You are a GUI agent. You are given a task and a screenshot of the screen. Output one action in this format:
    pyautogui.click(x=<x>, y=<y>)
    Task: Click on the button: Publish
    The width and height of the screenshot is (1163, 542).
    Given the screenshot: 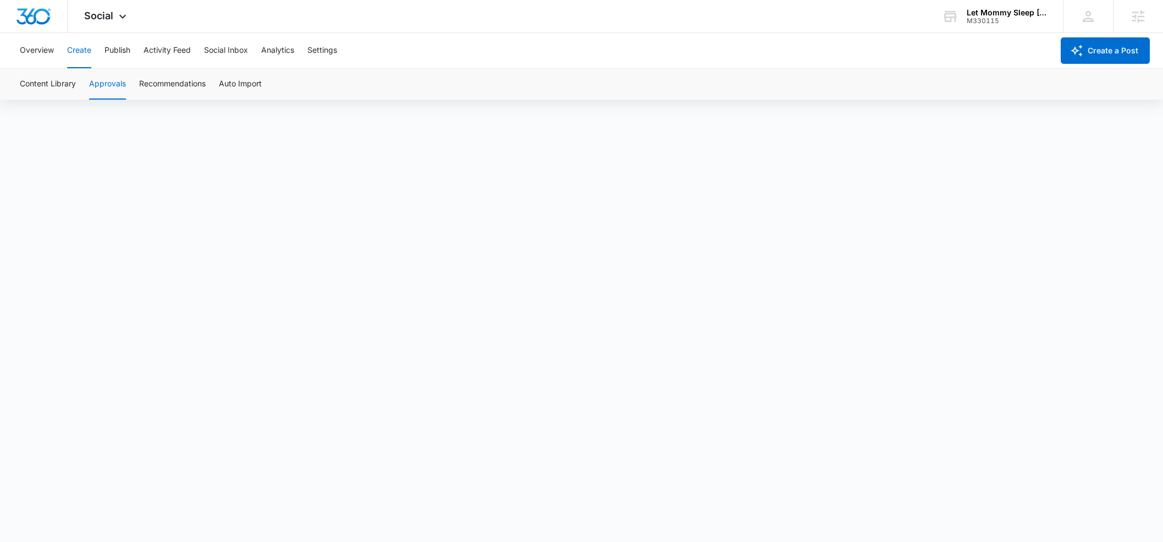 What is the action you would take?
    pyautogui.click(x=117, y=51)
    